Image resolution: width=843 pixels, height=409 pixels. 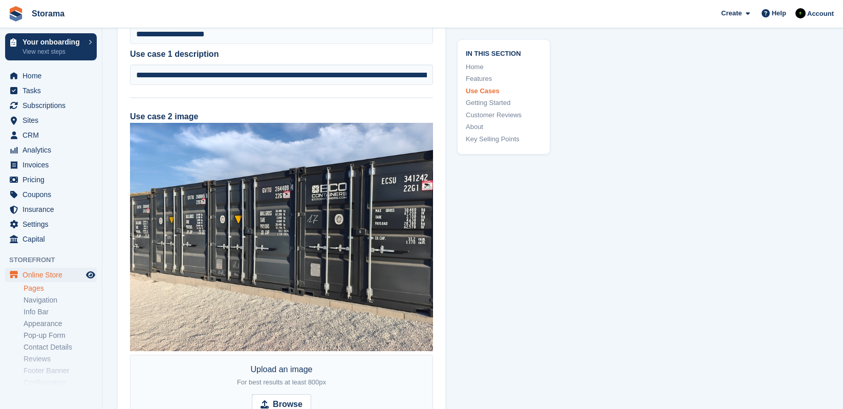 I want to click on span: Invoices, so click(x=53, y=165).